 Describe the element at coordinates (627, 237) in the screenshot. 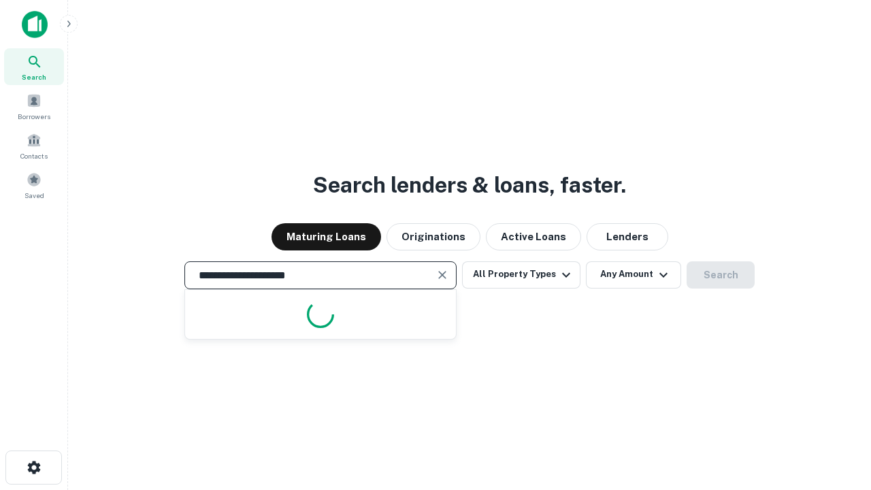

I see `button: Lenders` at that location.